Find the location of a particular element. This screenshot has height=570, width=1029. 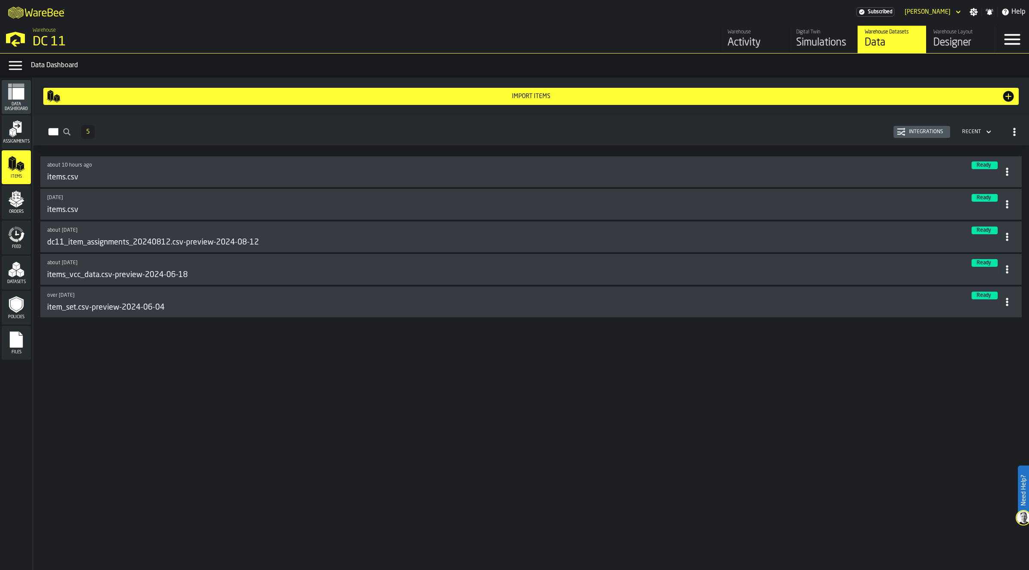

h3: items_vcc_data.csv-preview-2024-06-18 is located at coordinates (117, 275).